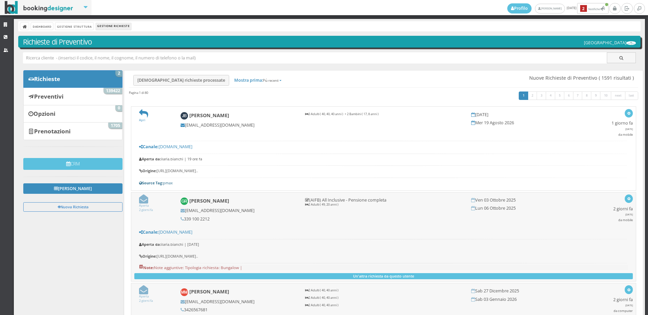  What do you see at coordinates (119, 74) in the screenshot?
I see `span: 2` at bounding box center [119, 74].